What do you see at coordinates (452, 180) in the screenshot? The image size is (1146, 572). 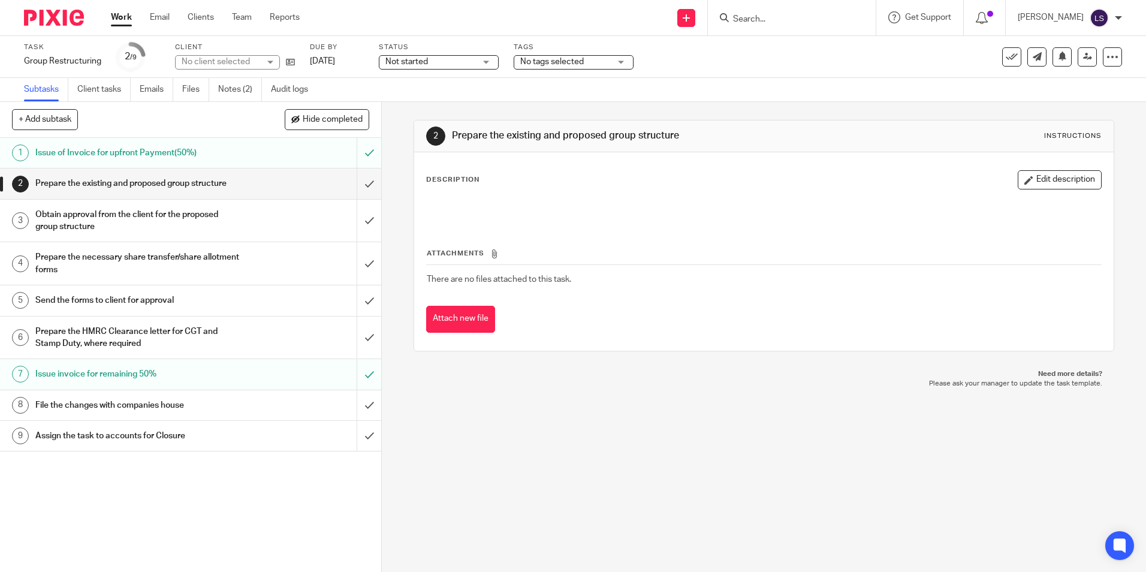 I see `p: Description` at bounding box center [452, 180].